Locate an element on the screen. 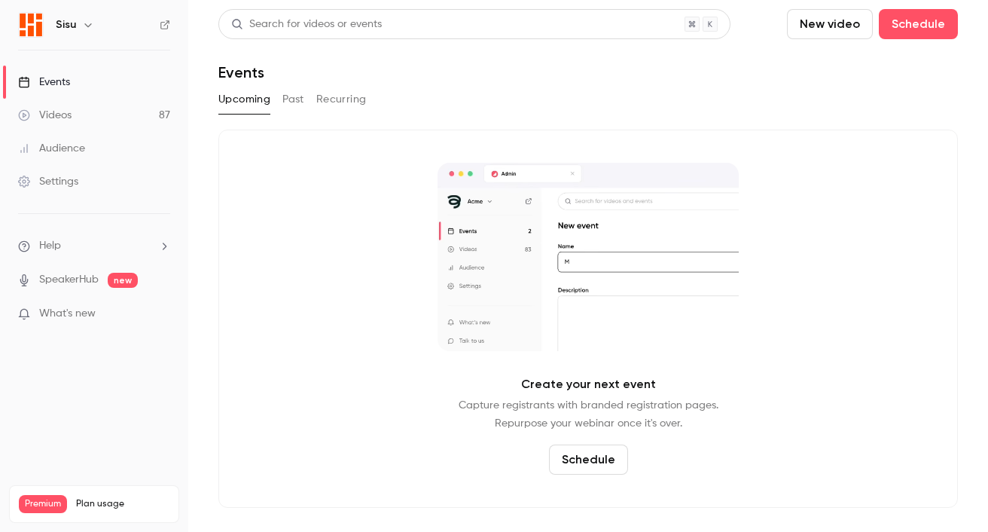  button: Upcoming is located at coordinates (244, 99).